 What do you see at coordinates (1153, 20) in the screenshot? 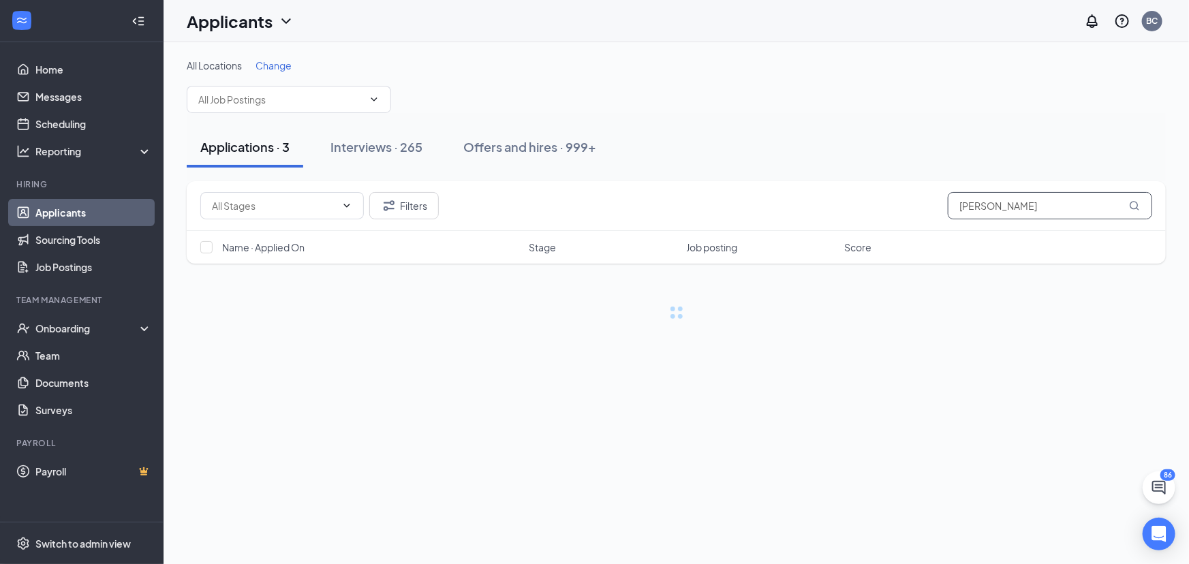
I see `div: BC` at bounding box center [1153, 20].